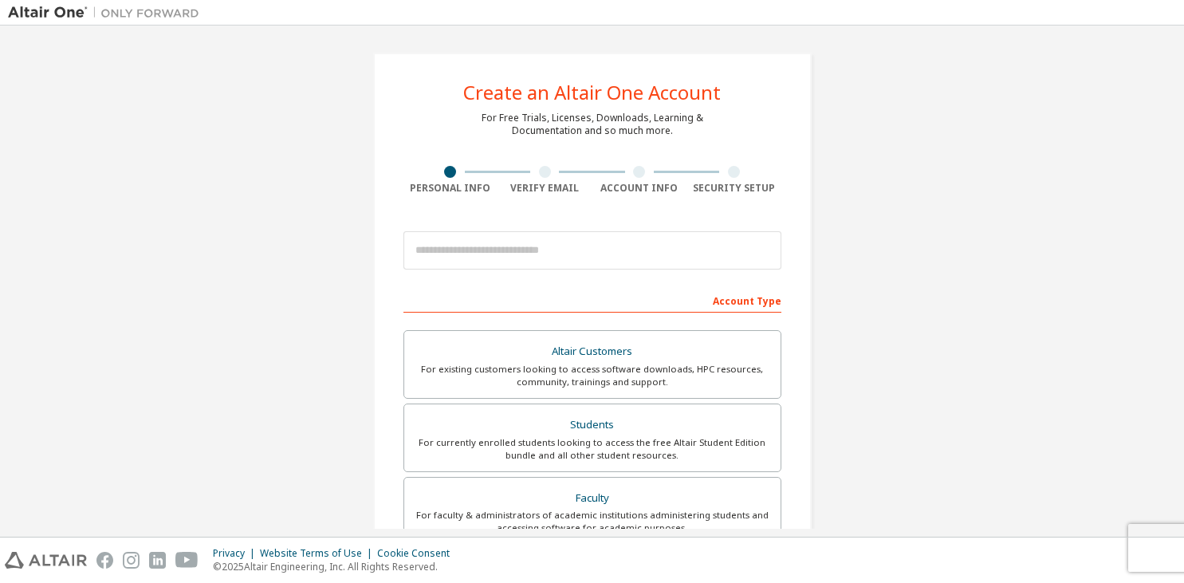  What do you see at coordinates (236, 553) in the screenshot?
I see `div: Privacy` at bounding box center [236, 553].